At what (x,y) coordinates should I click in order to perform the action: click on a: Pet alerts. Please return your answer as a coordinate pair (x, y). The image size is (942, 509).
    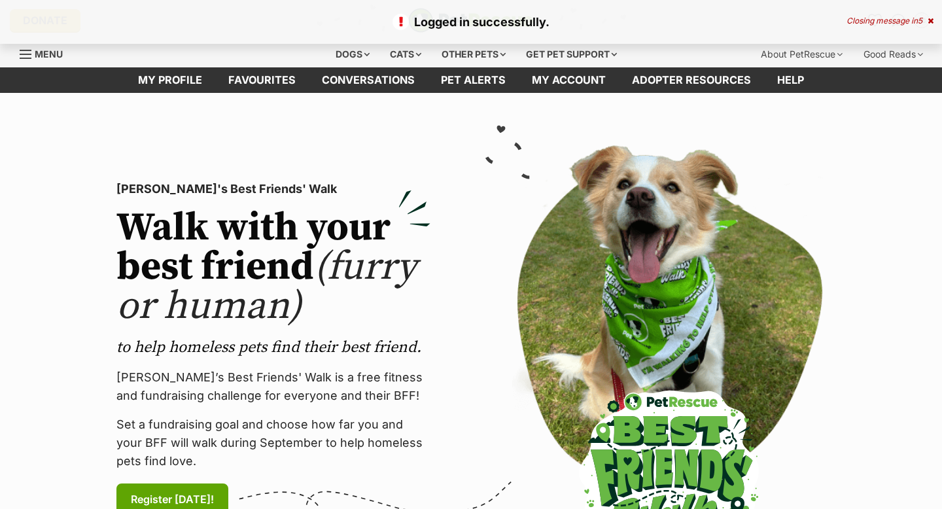
    Looking at the image, I should click on (473, 80).